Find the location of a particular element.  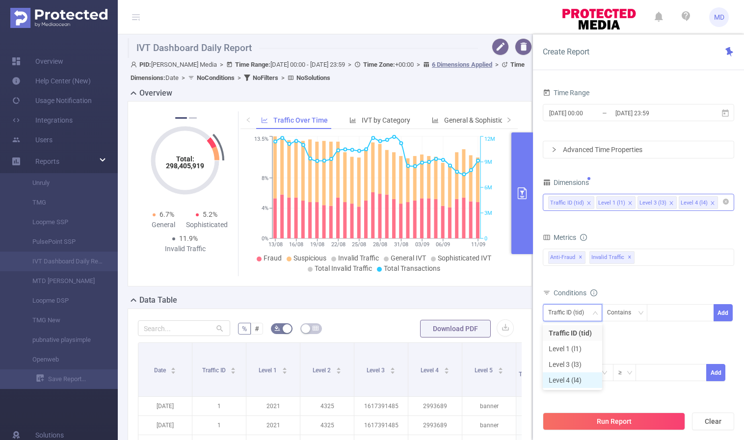

span: Date is located at coordinates (161, 371).